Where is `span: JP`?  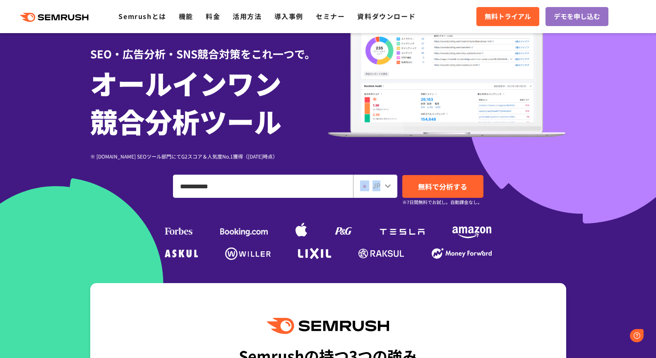 span: JP is located at coordinates (376, 185).